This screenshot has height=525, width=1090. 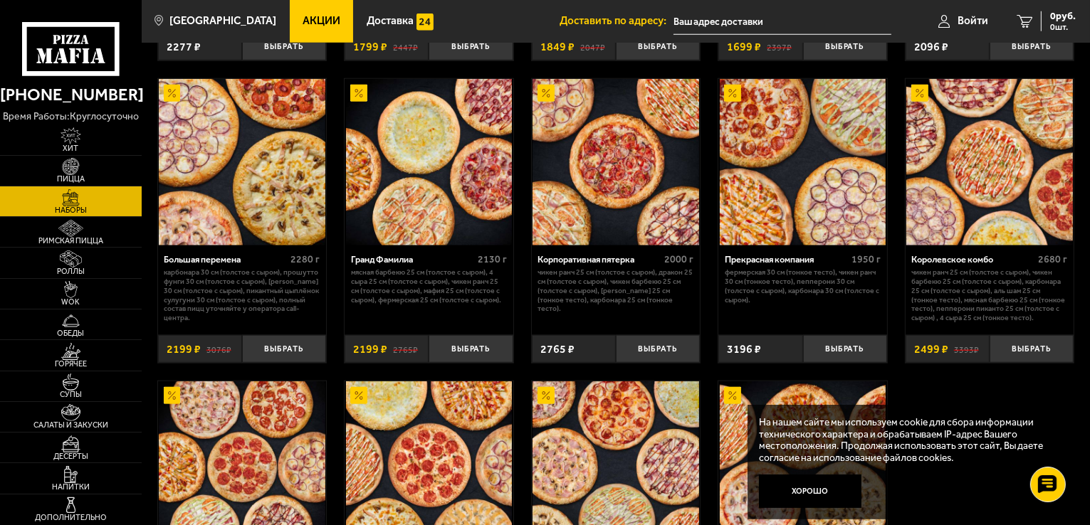 I want to click on s: 2397 ₽, so click(x=779, y=47).